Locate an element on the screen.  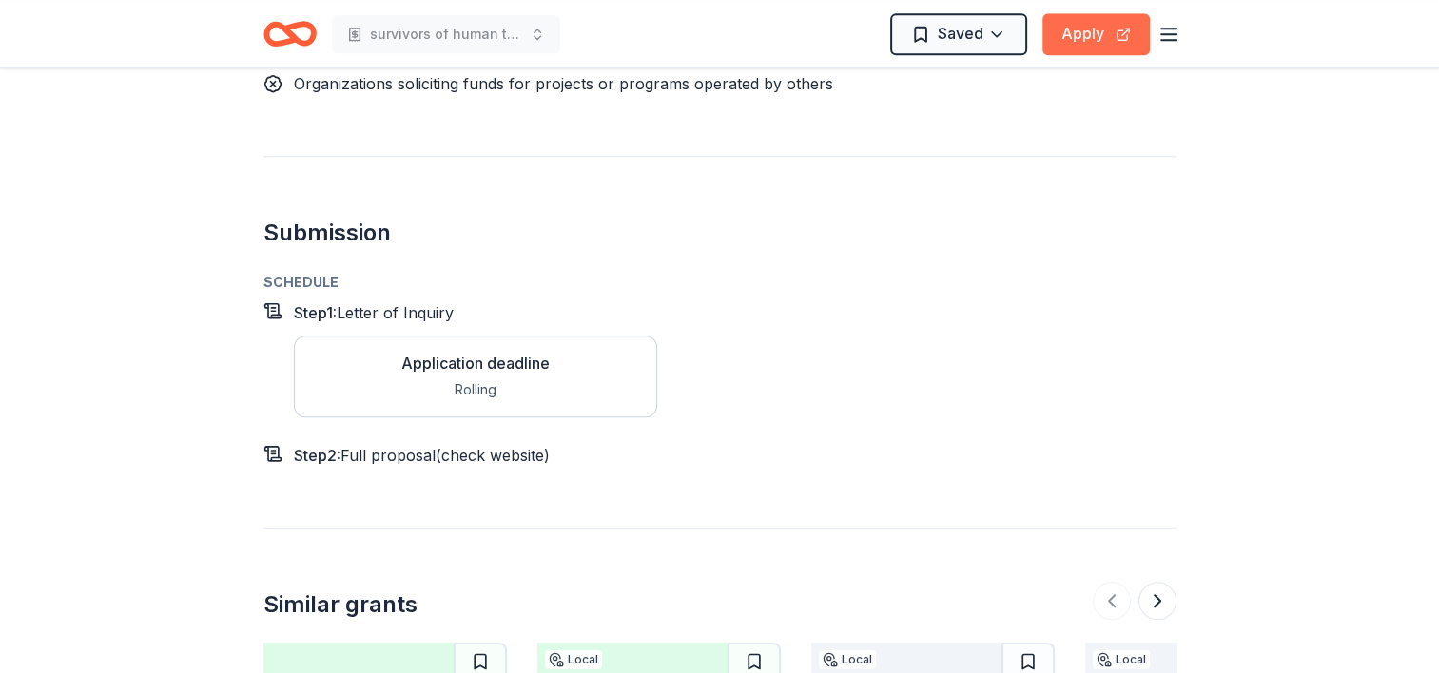
button: Apply is located at coordinates (1096, 34).